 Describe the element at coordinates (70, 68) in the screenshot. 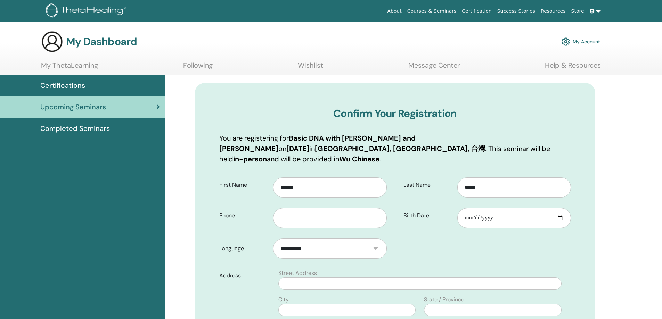

I see `a: My ThetaLearning` at that location.